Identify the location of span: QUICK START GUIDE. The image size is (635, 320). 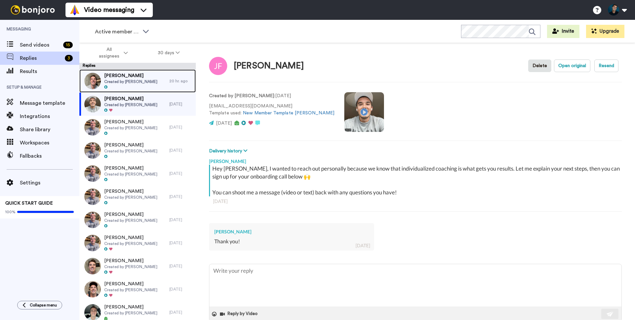
(29, 203).